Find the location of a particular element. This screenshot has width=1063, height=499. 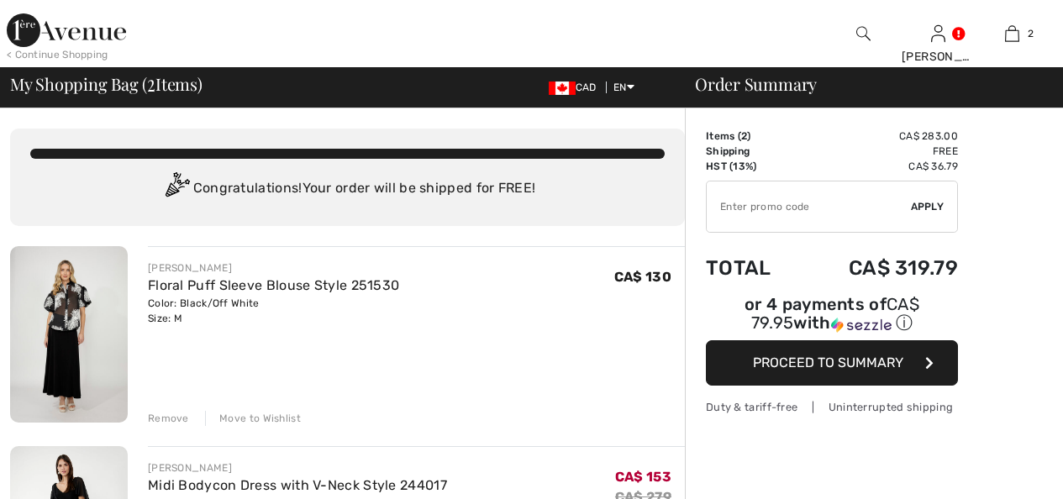

a: Midi Bodycon Dress with V-Neck Style 244017 is located at coordinates (297, 485).